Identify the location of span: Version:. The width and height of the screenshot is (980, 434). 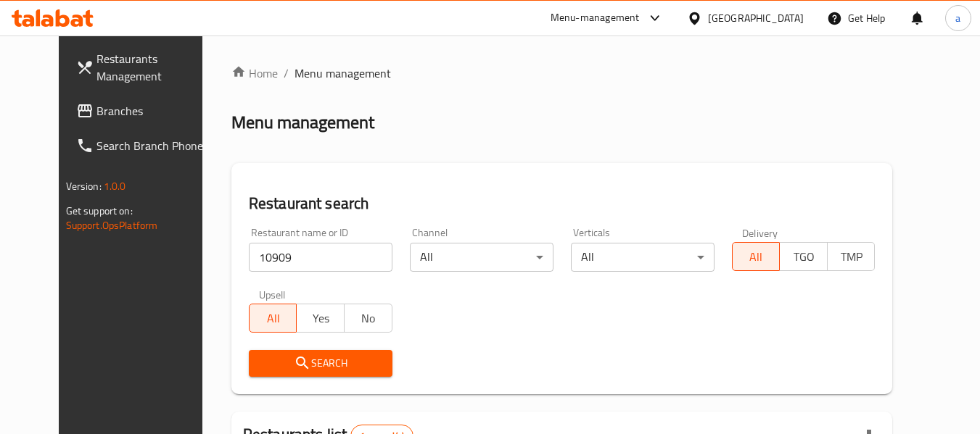
(83, 186).